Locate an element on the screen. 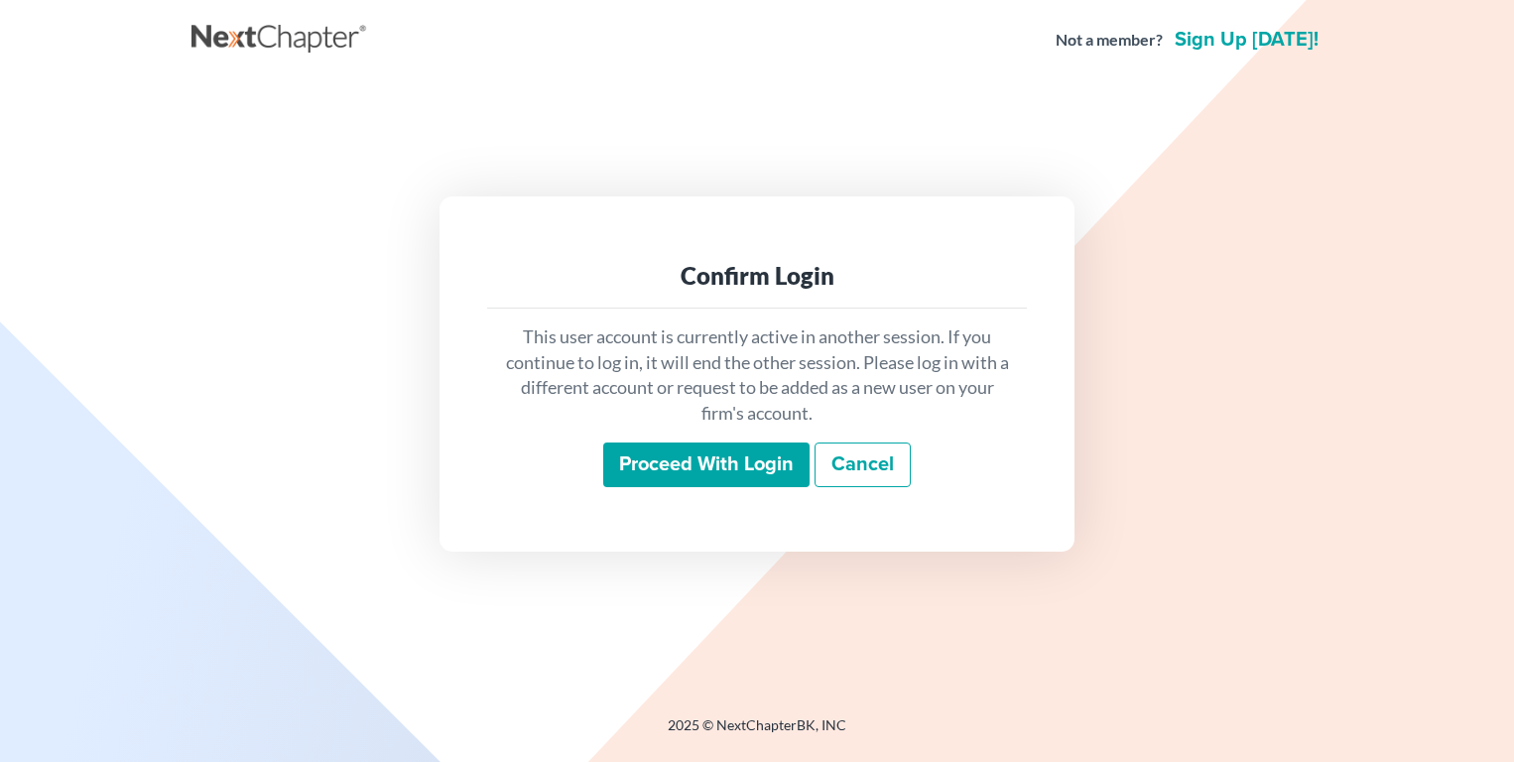  div: Confirm Login is located at coordinates (757, 276).